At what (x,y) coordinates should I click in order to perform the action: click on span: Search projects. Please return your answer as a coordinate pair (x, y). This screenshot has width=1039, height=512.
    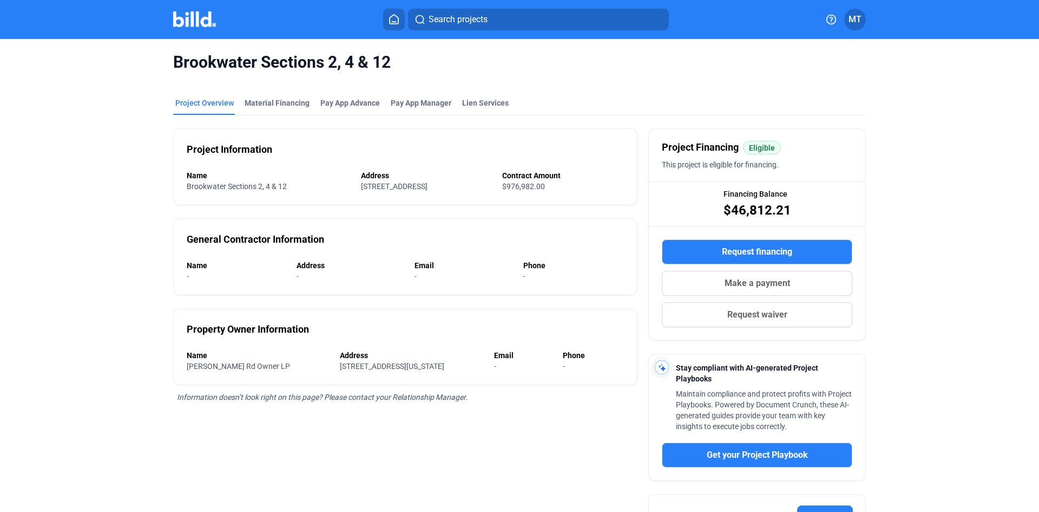
    Looking at the image, I should click on (458, 19).